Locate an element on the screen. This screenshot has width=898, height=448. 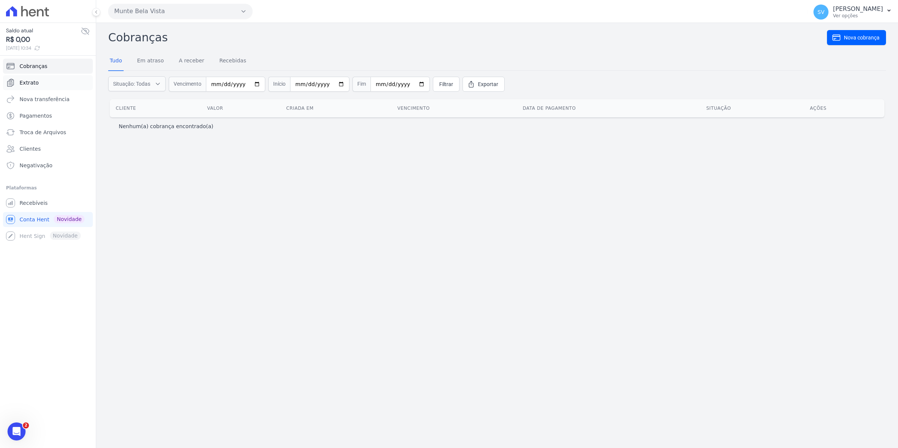
span: Nova cobrança is located at coordinates (862, 38).